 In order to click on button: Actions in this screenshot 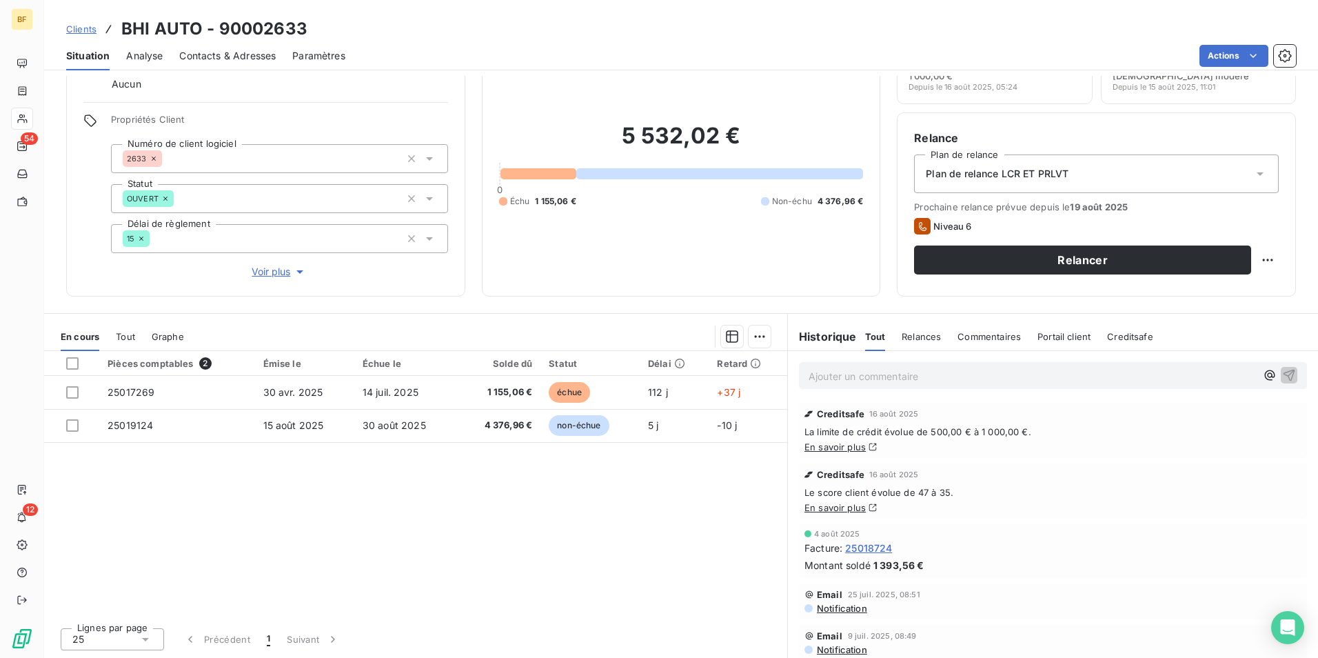, I will do `click(1234, 56)`.